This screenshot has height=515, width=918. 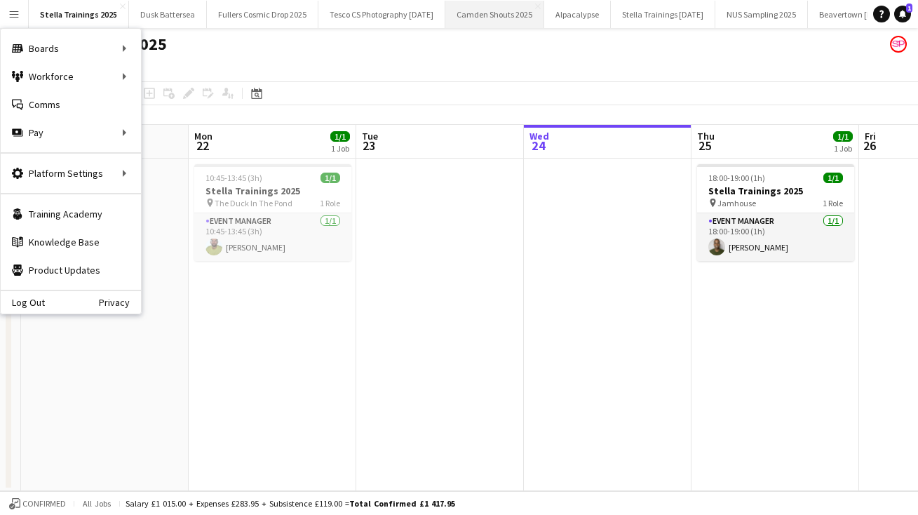 I want to click on button: NUS Sampling 2025, so click(x=762, y=14).